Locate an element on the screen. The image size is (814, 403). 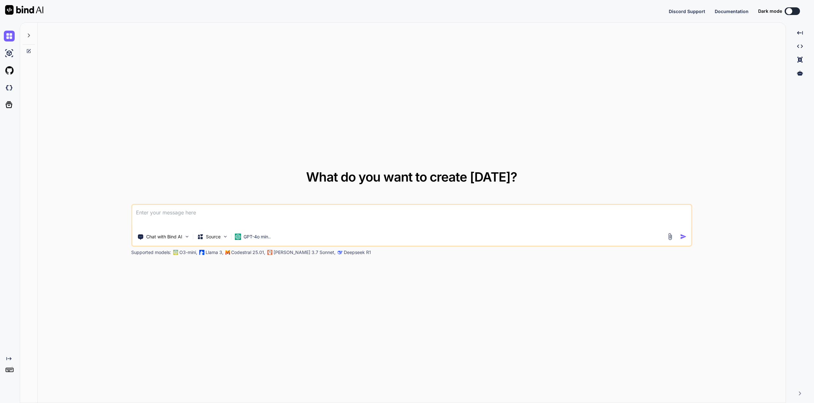
img: Pick Tools is located at coordinates (187, 236).